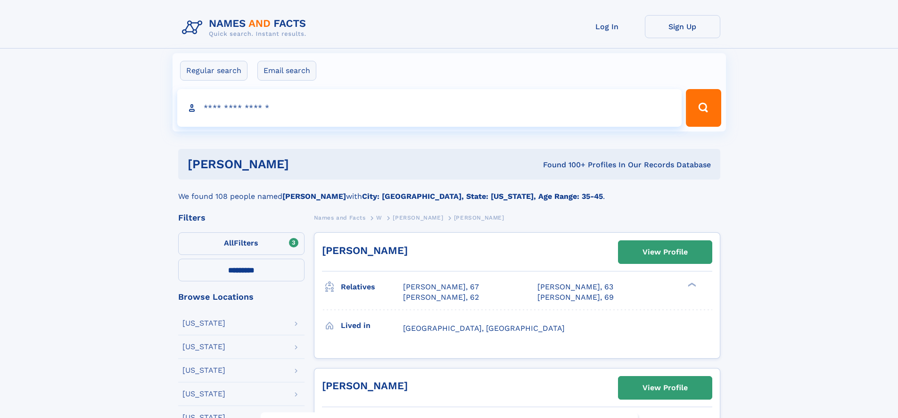 The image size is (898, 418). I want to click on a: Log In, so click(607, 26).